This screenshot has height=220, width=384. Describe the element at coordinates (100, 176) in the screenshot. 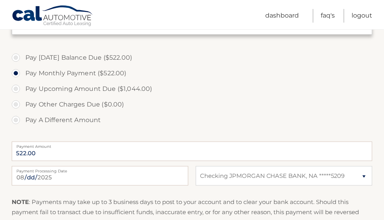

I see `input: Payment Date` at that location.